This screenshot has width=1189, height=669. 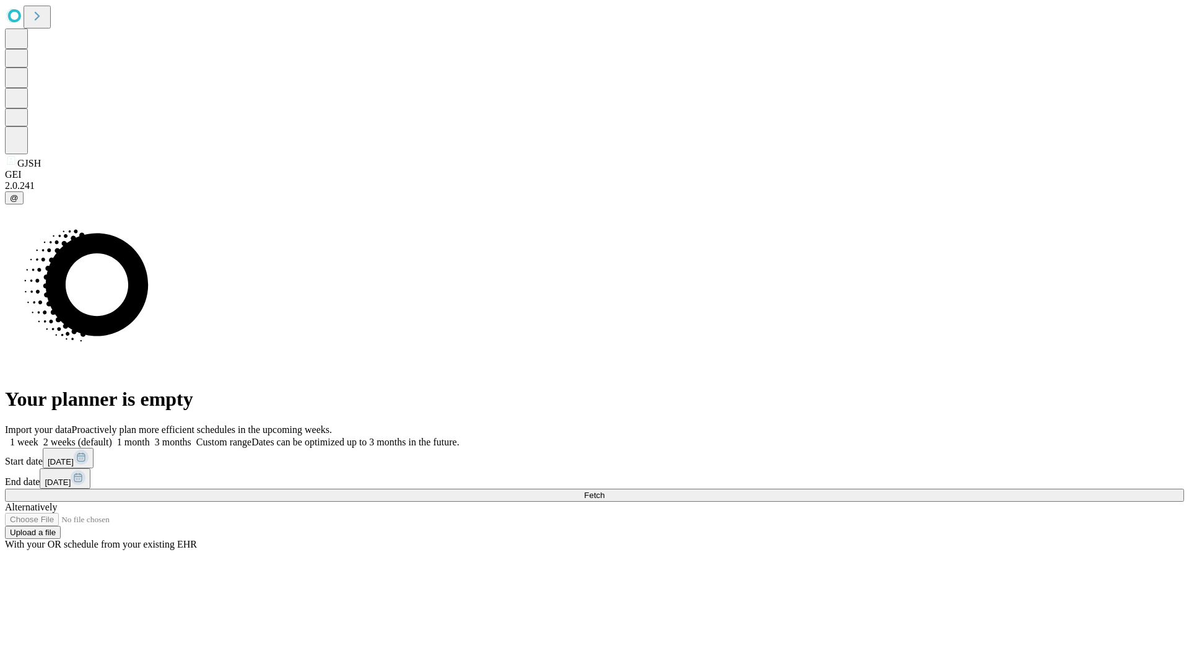 What do you see at coordinates (594, 495) in the screenshot?
I see `button: Fetch` at bounding box center [594, 495].